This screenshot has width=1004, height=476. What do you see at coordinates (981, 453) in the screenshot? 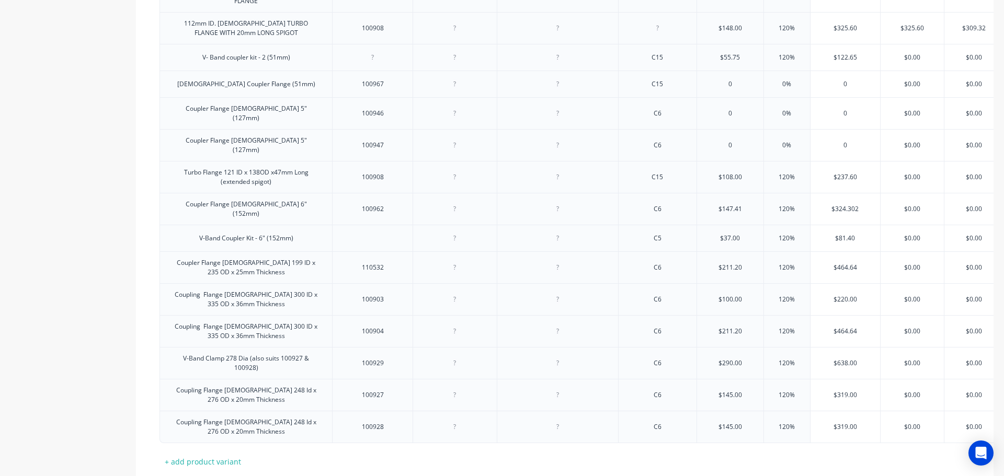
I see `div: Open Intercom Messenger` at bounding box center [981, 453].